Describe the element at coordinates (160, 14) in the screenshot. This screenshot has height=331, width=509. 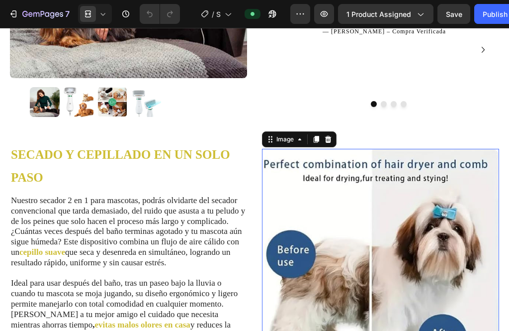
I see `div: Undo/Redo` at that location.